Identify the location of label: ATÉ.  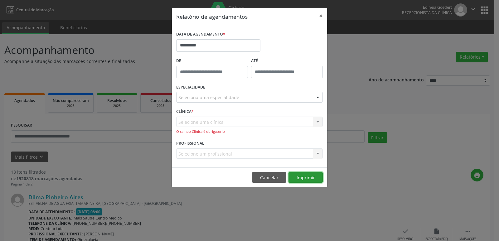
(287, 61).